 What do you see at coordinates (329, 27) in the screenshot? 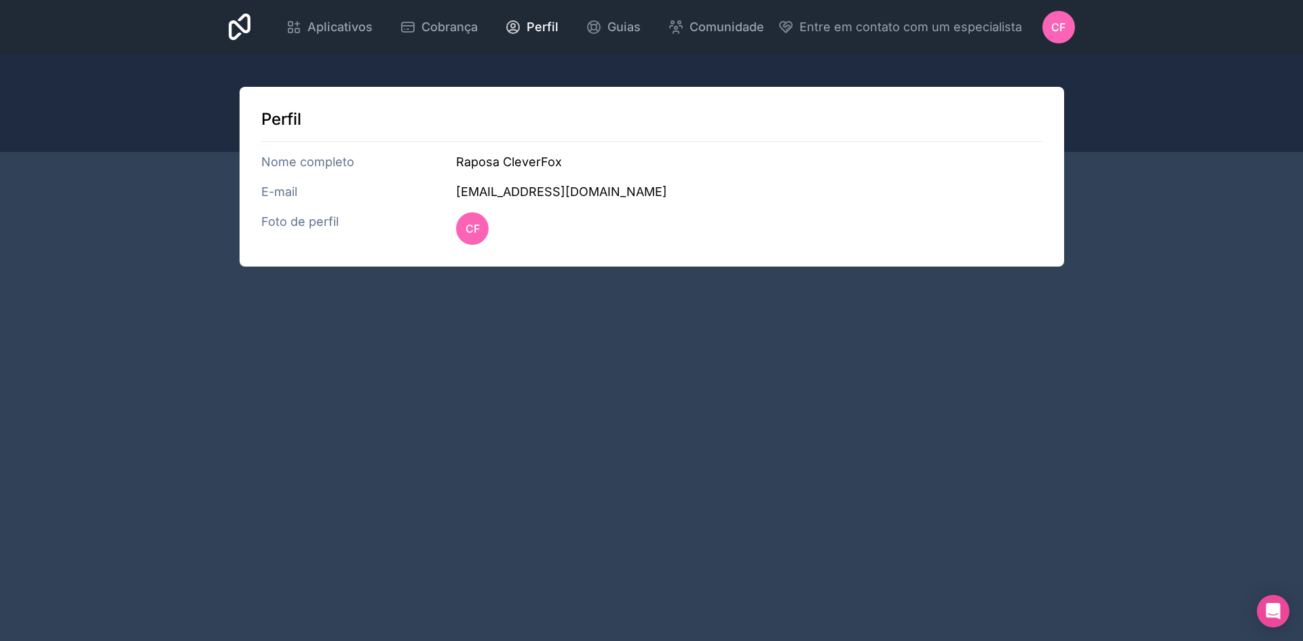
I see `a: Aplicativos` at bounding box center [329, 27].